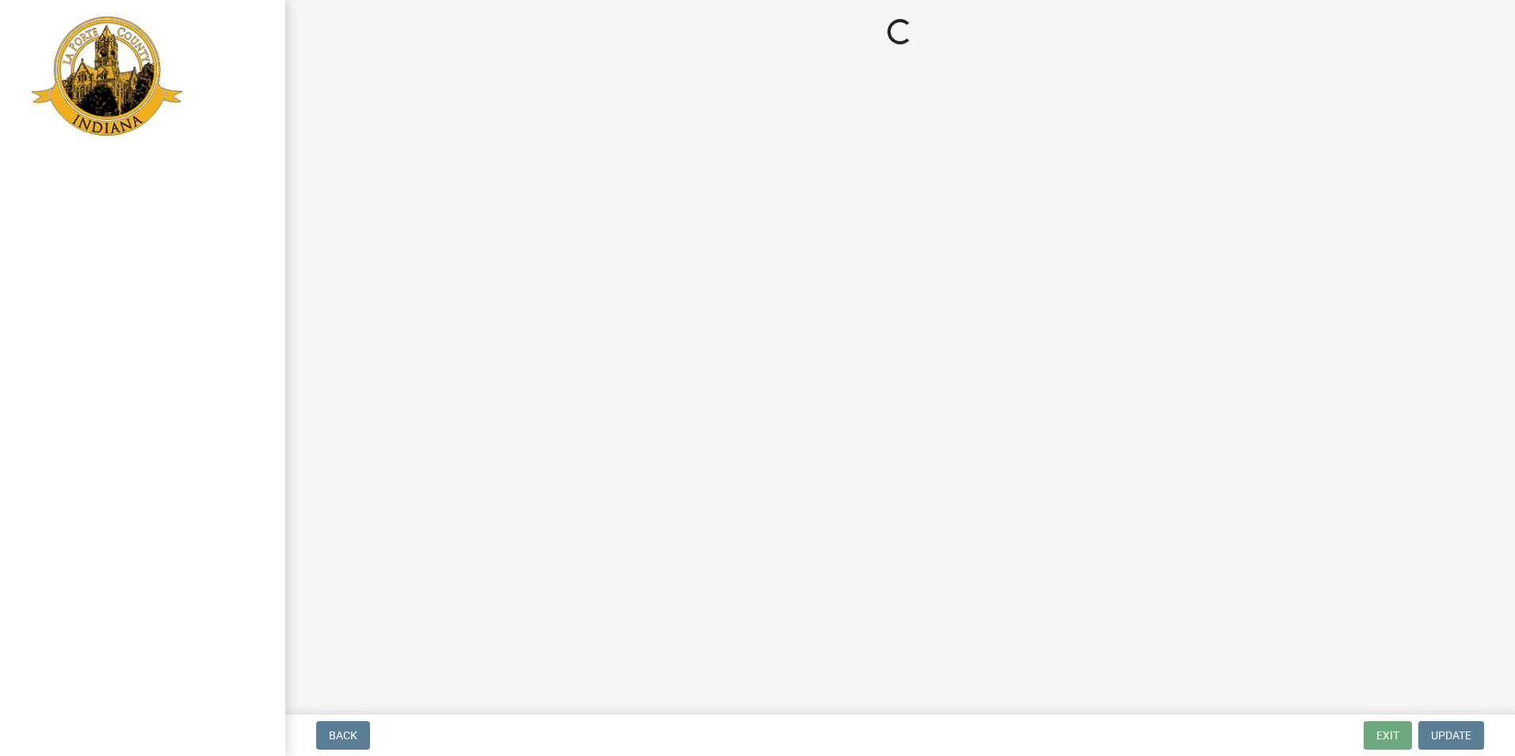 Image resolution: width=1515 pixels, height=756 pixels. Describe the element at coordinates (1451, 736) in the screenshot. I see `span: Update` at that location.